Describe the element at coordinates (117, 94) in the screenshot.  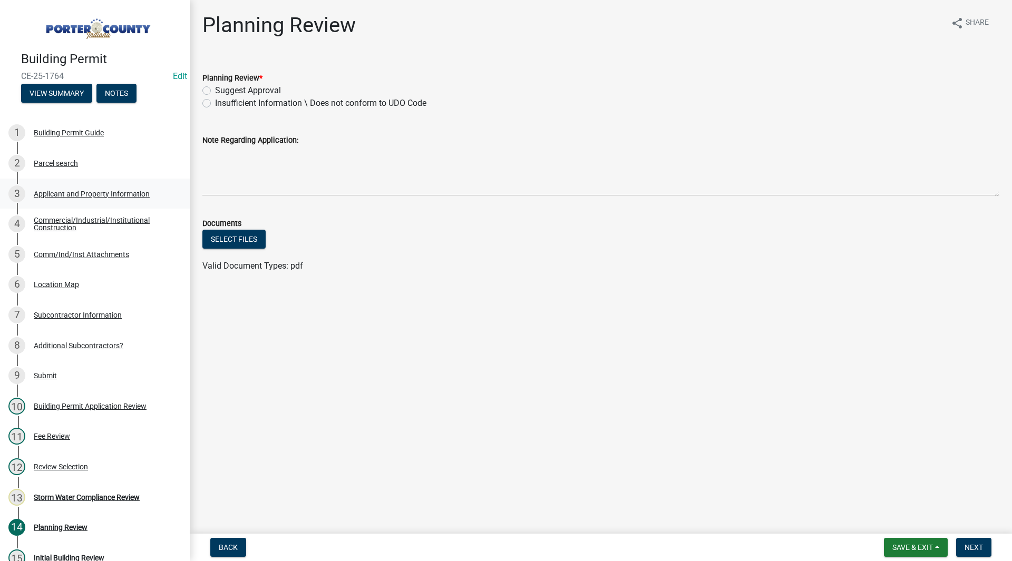
I see `wm-modal-confirm: Notes` at that location.